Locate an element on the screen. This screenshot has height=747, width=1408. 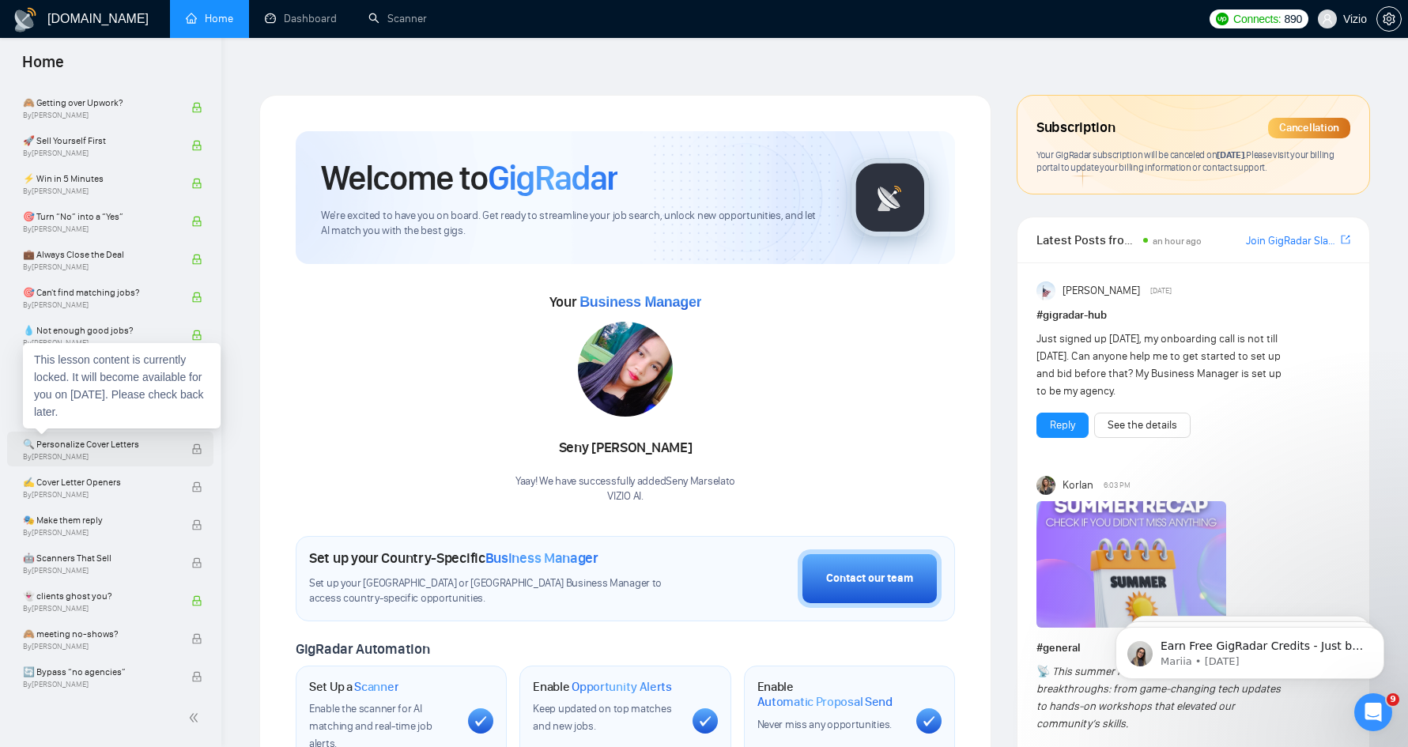
button: See the details is located at coordinates (1143, 425).